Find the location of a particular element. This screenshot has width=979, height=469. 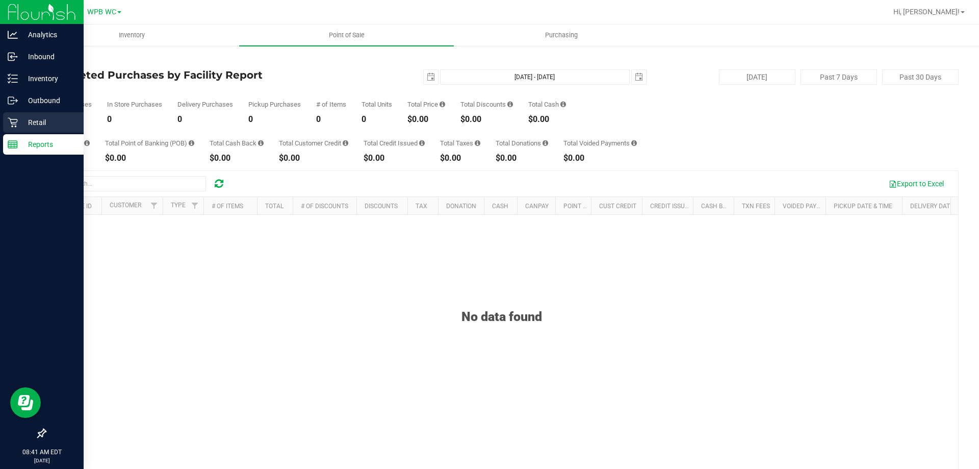

div: # of Items is located at coordinates (331, 104).